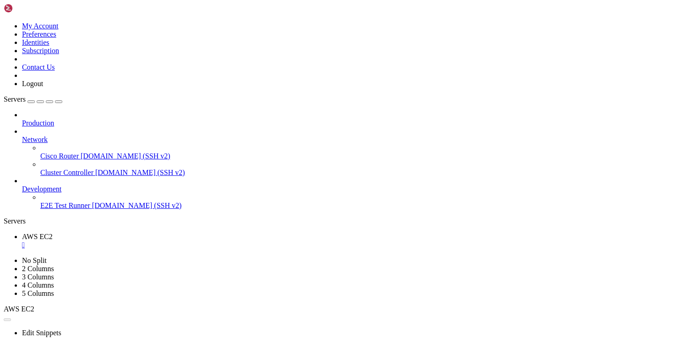 The height and width of the screenshot is (338, 700). I want to click on a: Servers, so click(33, 99).